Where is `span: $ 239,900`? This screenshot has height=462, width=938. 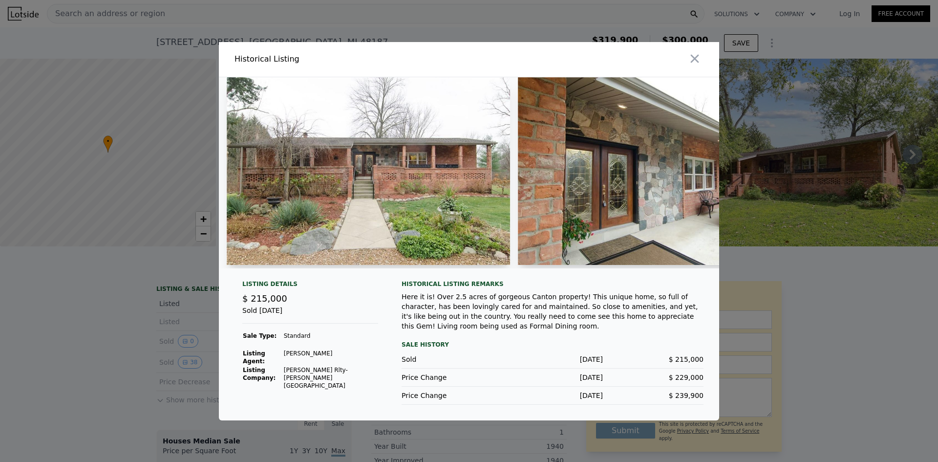 span: $ 239,900 is located at coordinates (686, 395).